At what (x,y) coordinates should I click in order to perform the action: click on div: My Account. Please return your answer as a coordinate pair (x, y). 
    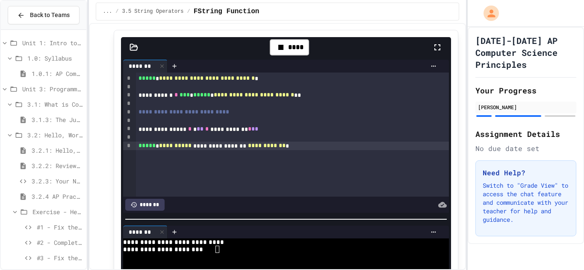
    Looking at the image, I should click on (488, 13).